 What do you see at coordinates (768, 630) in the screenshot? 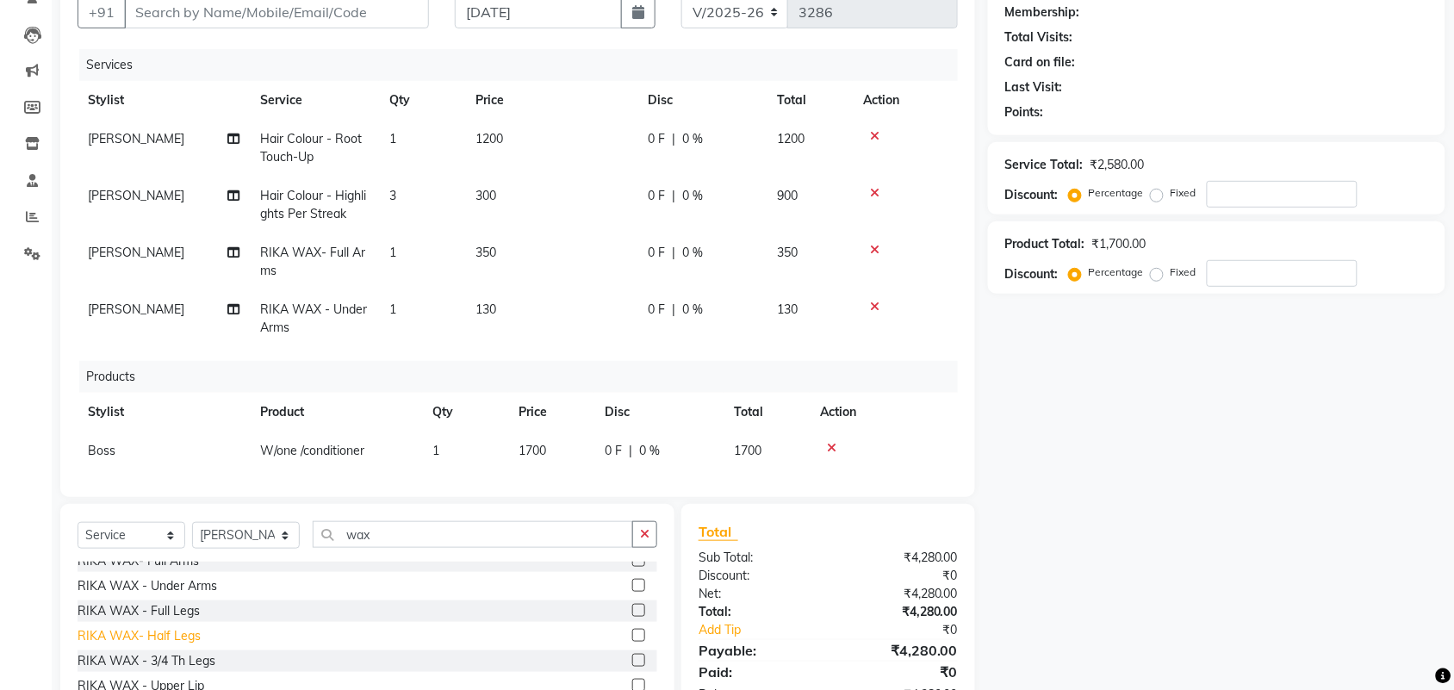
I see `a: Add Tip` at bounding box center [768, 630].